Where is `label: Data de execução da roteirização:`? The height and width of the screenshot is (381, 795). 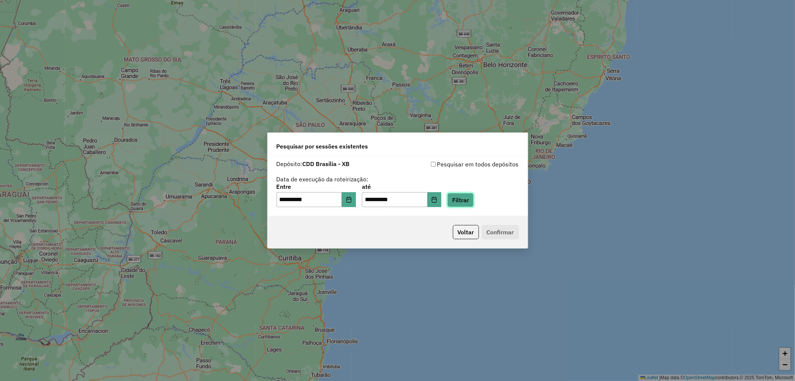
label: Data de execução da roteirização: is located at coordinates (322, 179).